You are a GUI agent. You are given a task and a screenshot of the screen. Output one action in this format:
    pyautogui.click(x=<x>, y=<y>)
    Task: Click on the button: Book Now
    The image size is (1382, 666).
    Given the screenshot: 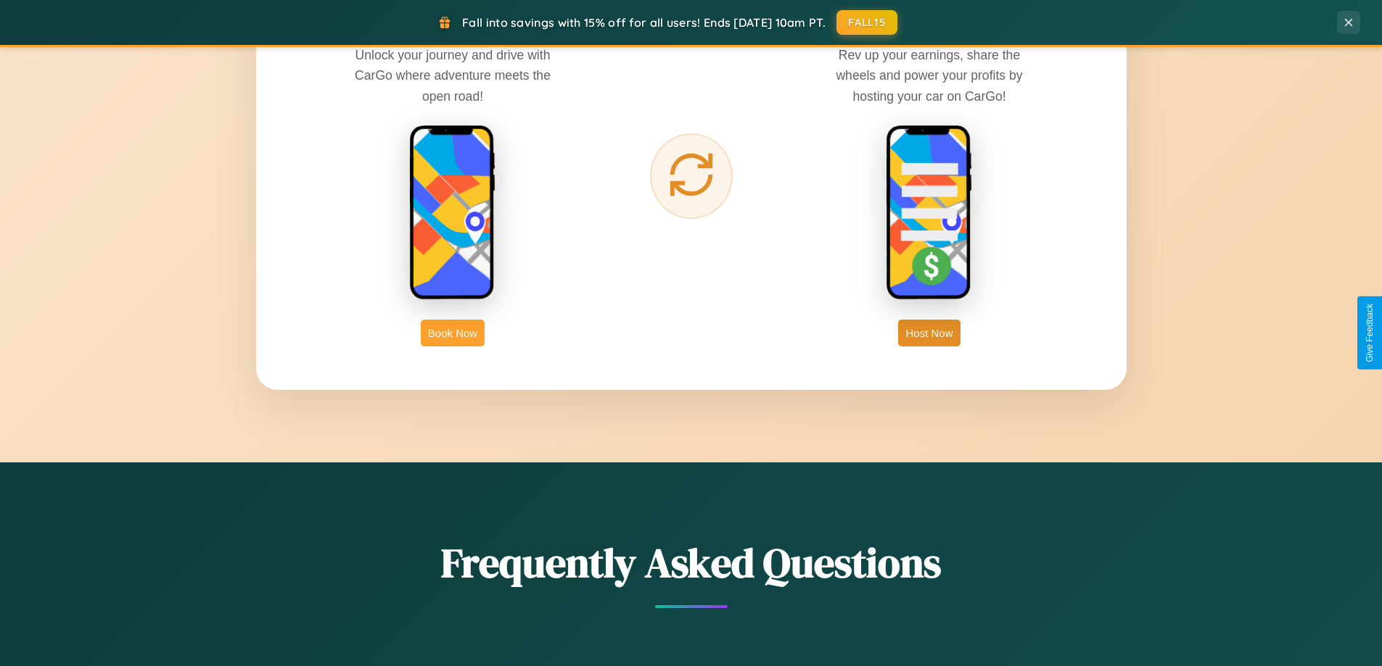 What is the action you would take?
    pyautogui.click(x=453, y=333)
    